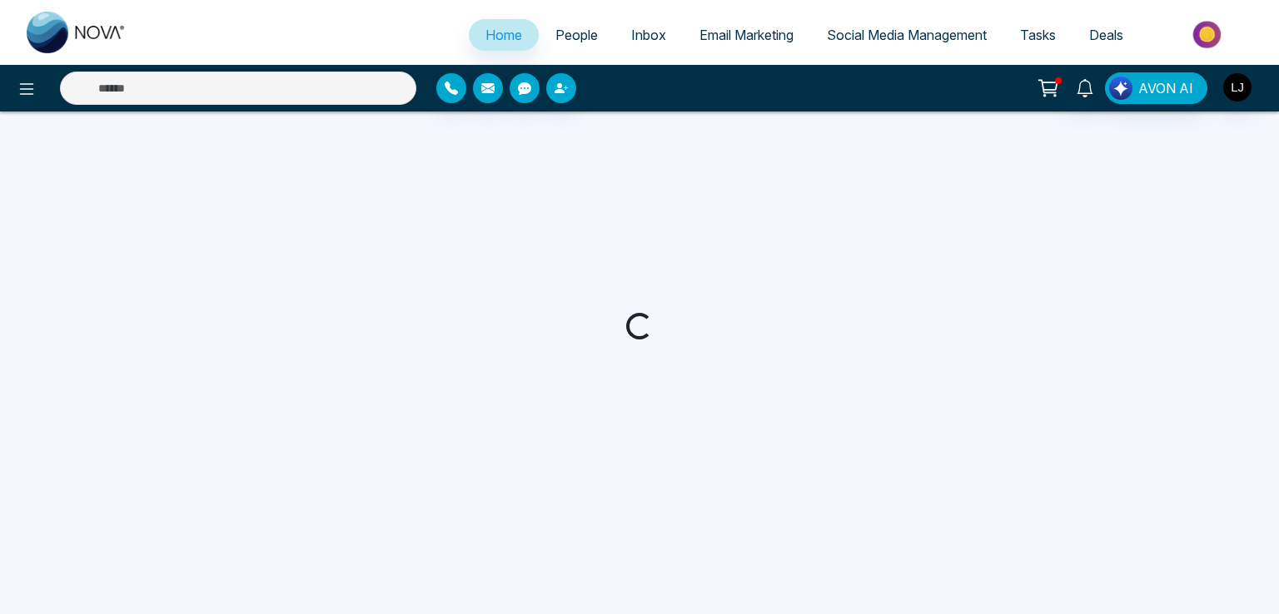  I want to click on img: Lead Flow, so click(1121, 88).